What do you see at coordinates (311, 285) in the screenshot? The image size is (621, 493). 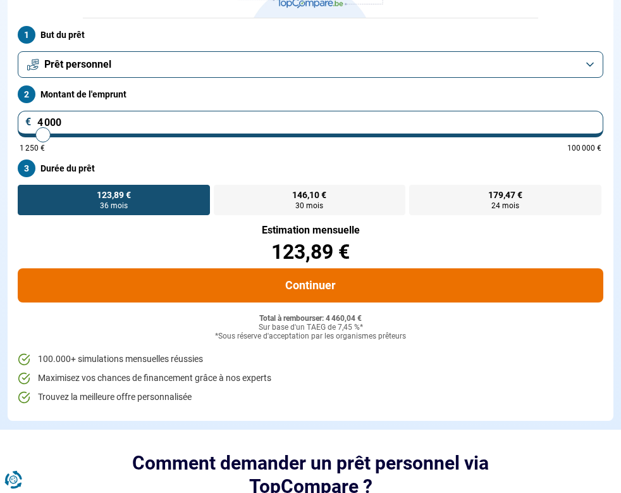 I see `button: Continuer` at bounding box center [311, 285].